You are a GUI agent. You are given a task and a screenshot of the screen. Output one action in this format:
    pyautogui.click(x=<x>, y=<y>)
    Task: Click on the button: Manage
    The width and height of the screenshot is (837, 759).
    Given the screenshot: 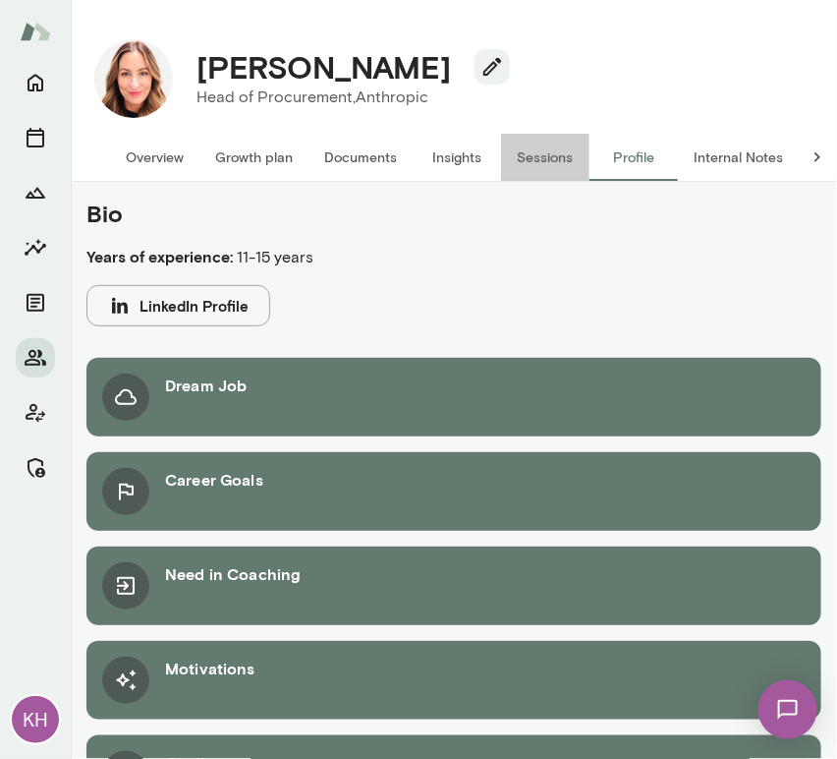 What is the action you would take?
    pyautogui.click(x=35, y=468)
    